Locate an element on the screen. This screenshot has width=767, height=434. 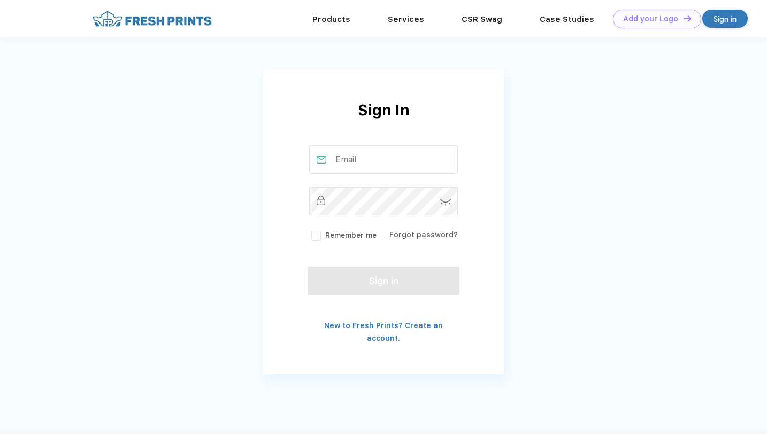
div: Sign In is located at coordinates (384, 122).